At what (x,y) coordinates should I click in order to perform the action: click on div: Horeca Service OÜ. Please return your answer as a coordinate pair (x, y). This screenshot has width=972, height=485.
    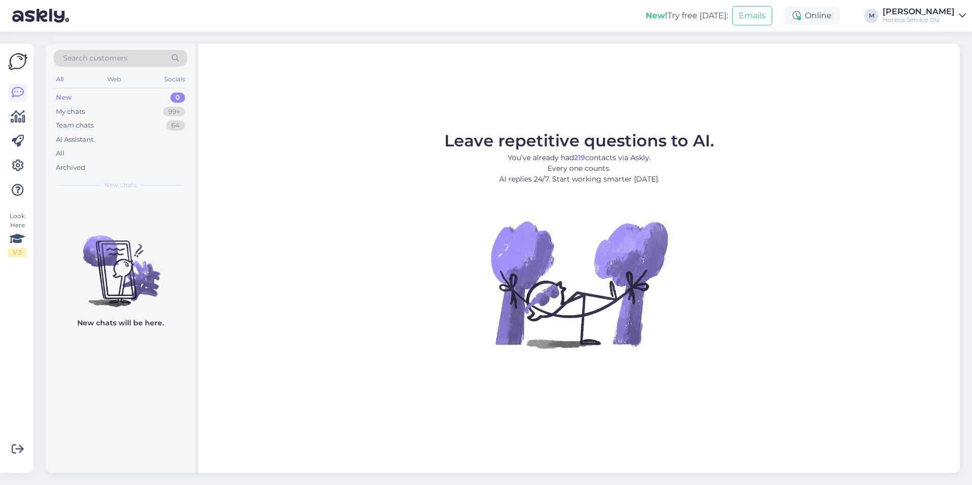
    Looking at the image, I should click on (919, 20).